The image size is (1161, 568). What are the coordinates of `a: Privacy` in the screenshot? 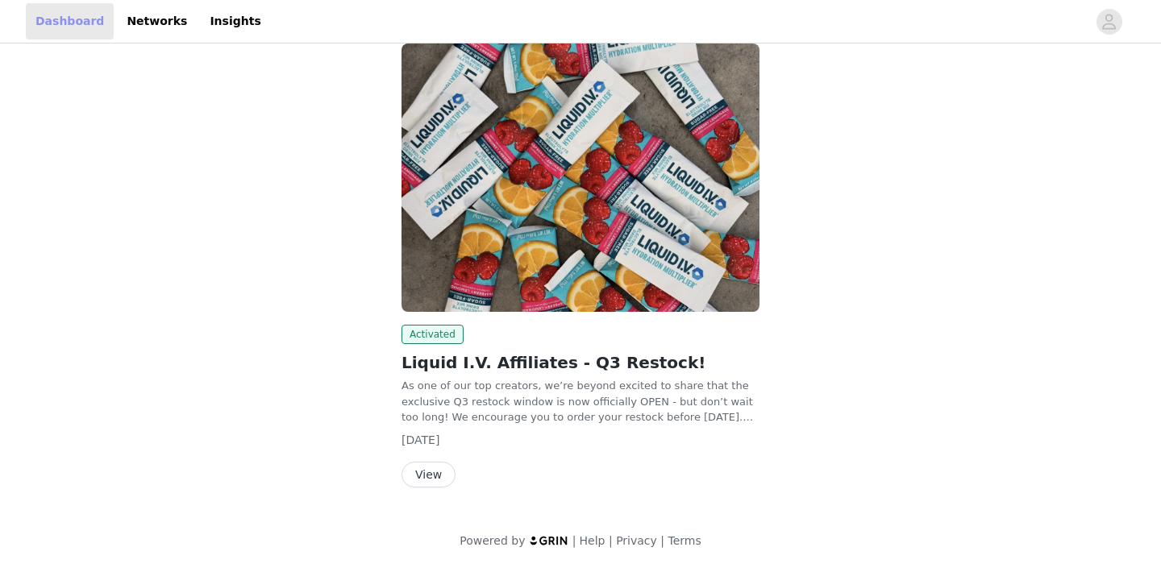 It's located at (636, 541).